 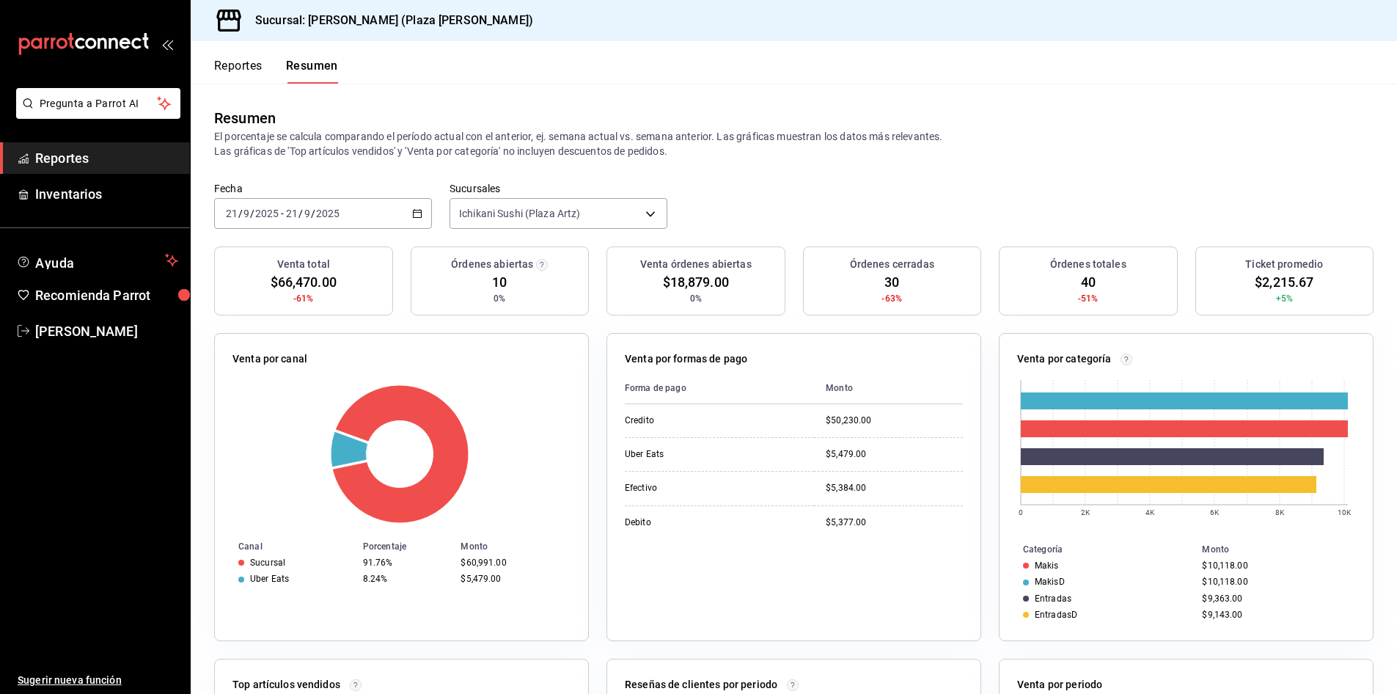 What do you see at coordinates (106, 158) in the screenshot?
I see `span: Reportes` at bounding box center [106, 158].